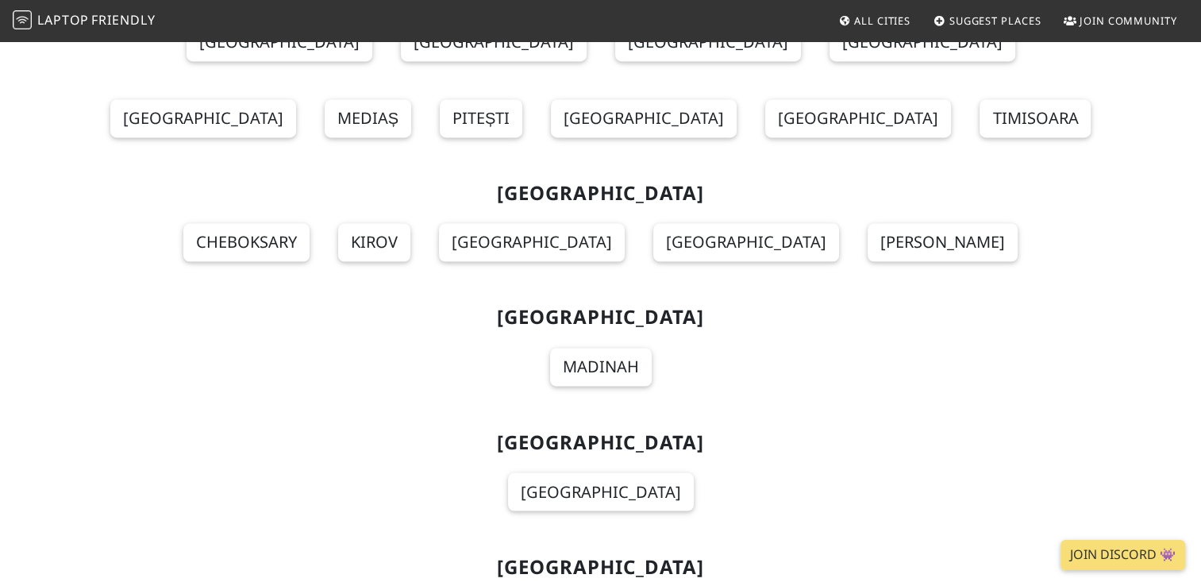  I want to click on a: Pitești, so click(481, 118).